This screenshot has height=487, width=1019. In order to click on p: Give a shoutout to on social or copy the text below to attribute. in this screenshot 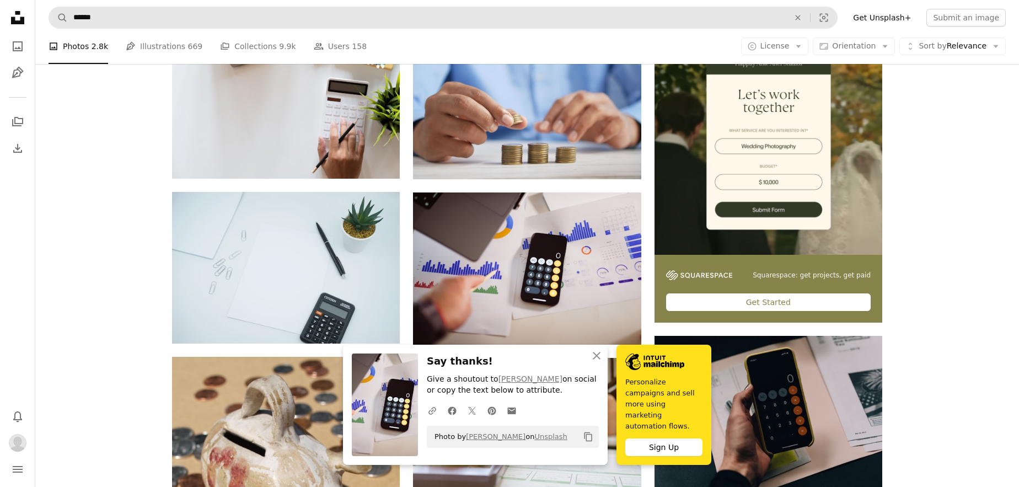, I will do `click(513, 385)`.